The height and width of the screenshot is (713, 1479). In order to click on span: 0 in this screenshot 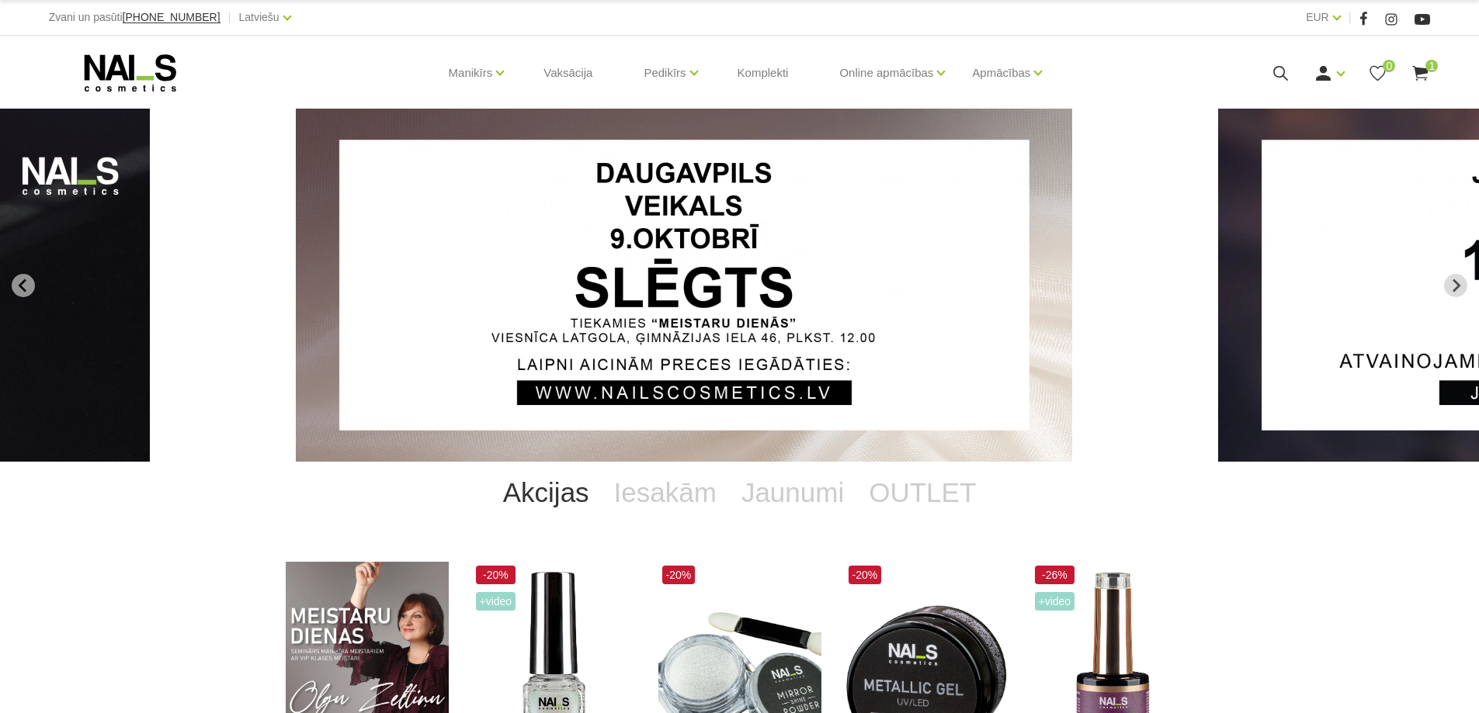, I will do `click(1389, 66)`.